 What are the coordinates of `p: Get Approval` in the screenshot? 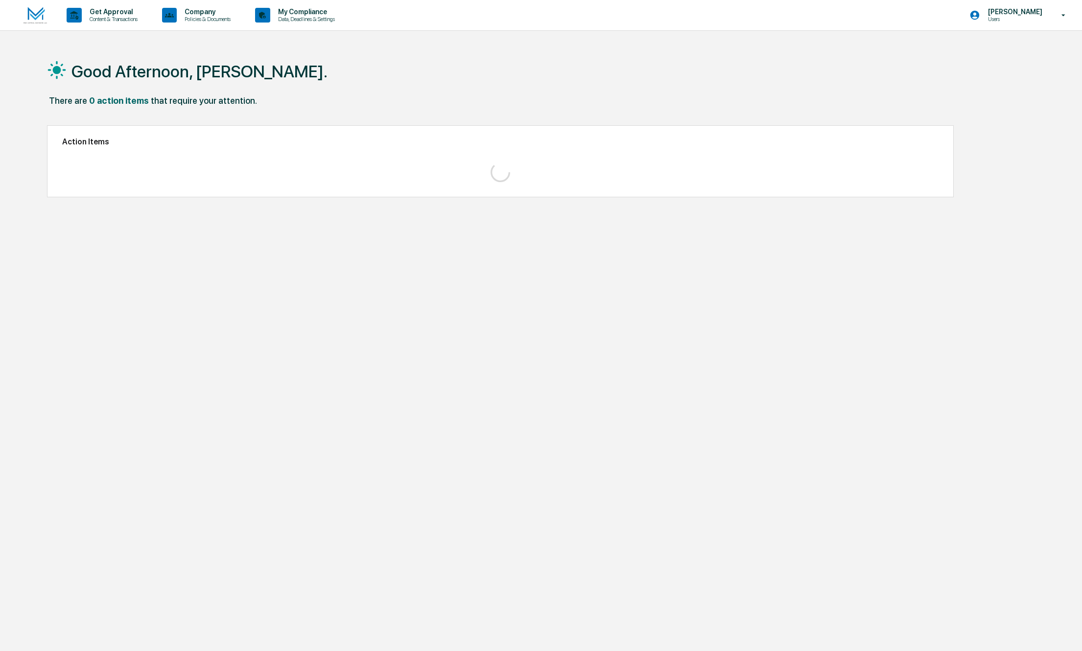 It's located at (112, 12).